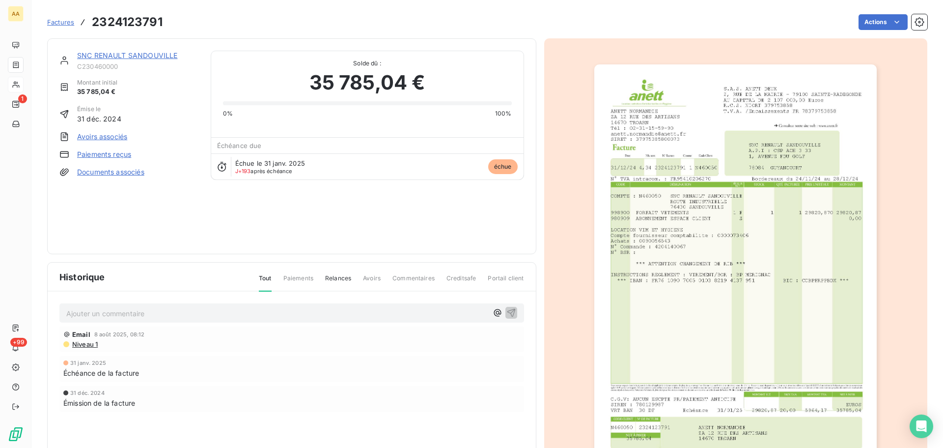 Image resolution: width=943 pixels, height=448 pixels. Describe the element at coordinates (99, 402) in the screenshot. I see `span: Émission de la facture` at that location.